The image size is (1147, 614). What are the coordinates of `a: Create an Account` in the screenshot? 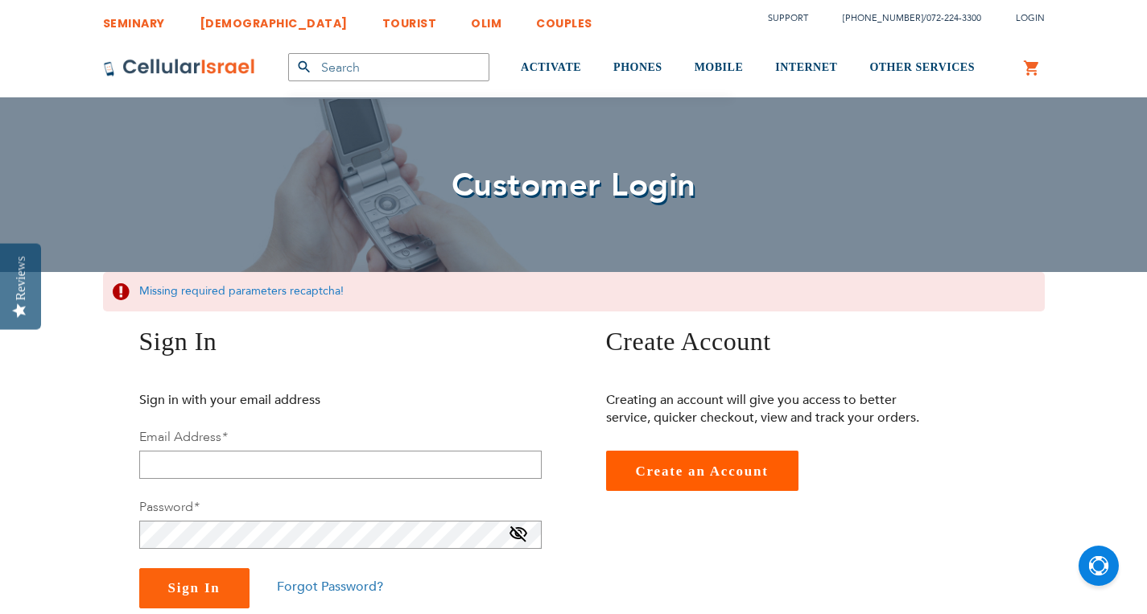 It's located at (702, 471).